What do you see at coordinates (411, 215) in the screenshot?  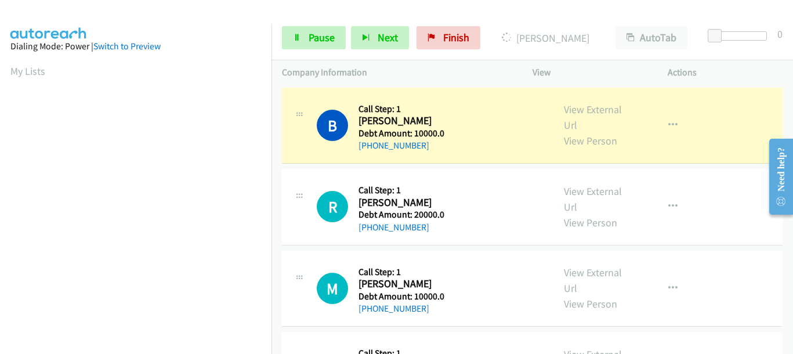 I see `h5: Debt Amount: 20000.0` at bounding box center [411, 215].